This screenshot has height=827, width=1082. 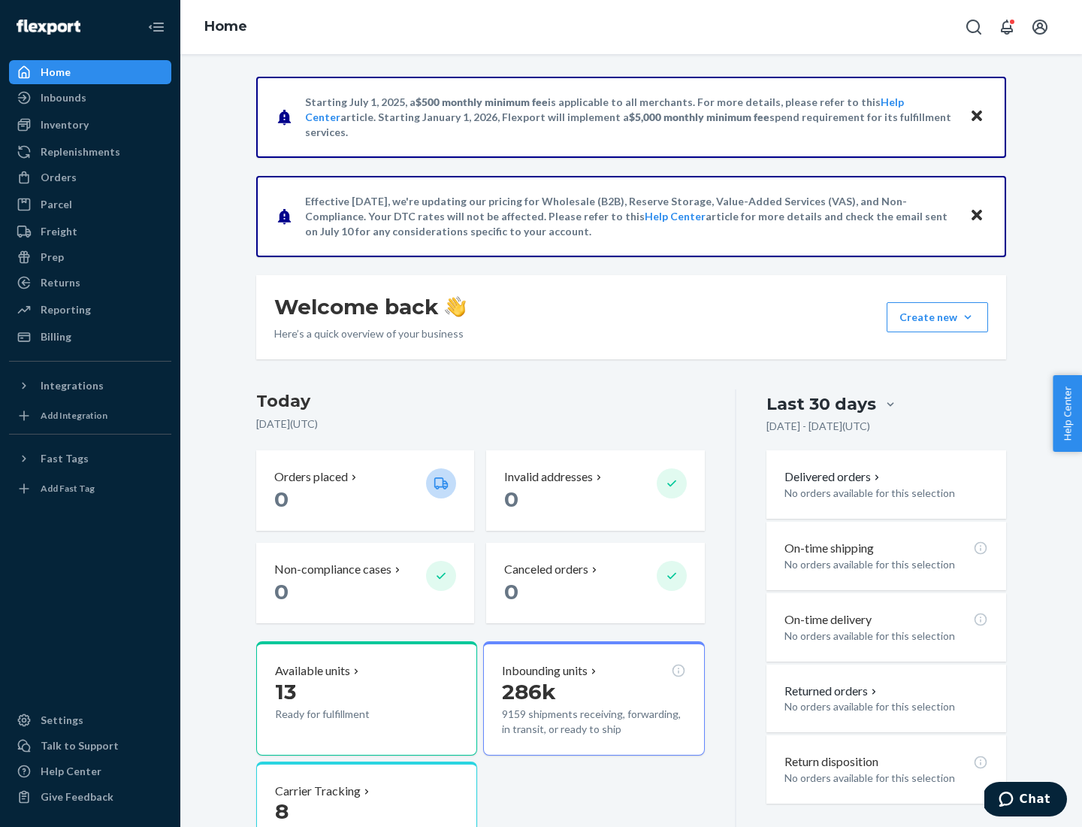 What do you see at coordinates (821, 404) in the screenshot?
I see `div: Last 30 days` at bounding box center [821, 404].